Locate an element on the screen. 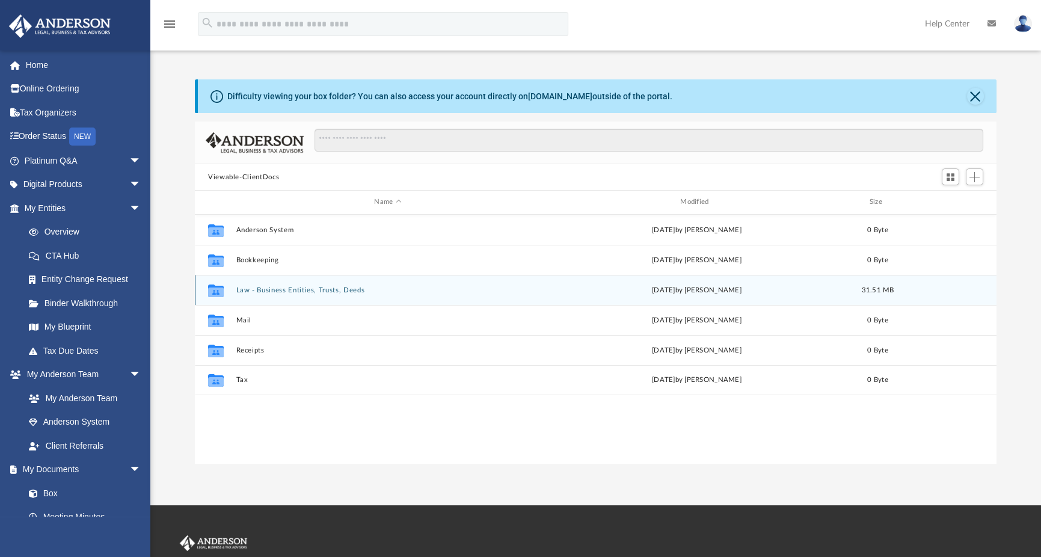 The width and height of the screenshot is (1041, 557). span: 31.51 MB is located at coordinates (877, 289).